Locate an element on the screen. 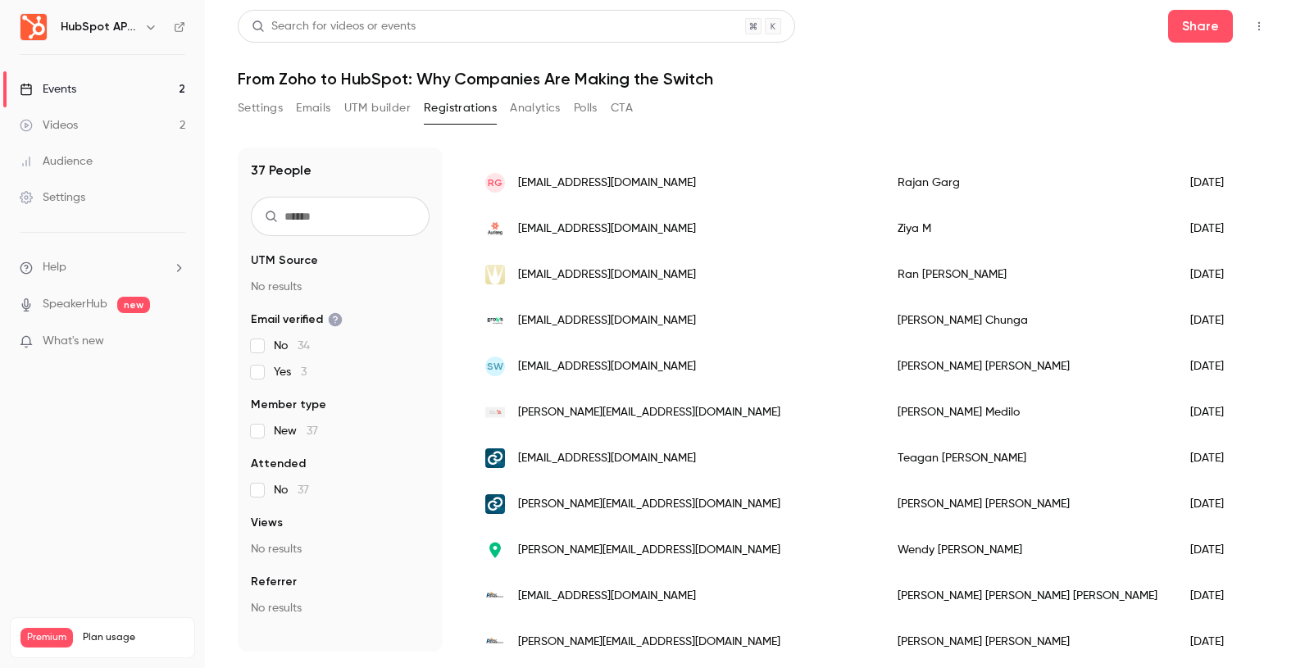 The height and width of the screenshot is (668, 1305). span: Referrer is located at coordinates (274, 582).